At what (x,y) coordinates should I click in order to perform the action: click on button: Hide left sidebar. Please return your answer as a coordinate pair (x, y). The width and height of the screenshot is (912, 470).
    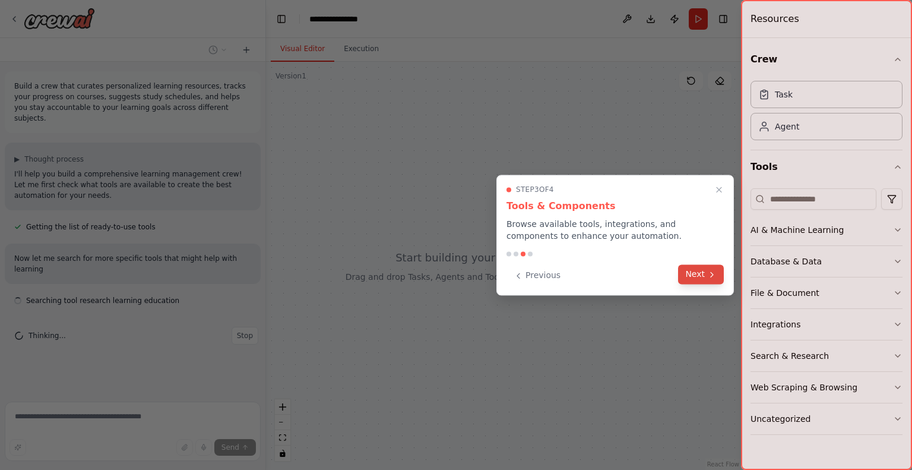
    Looking at the image, I should click on (281, 19).